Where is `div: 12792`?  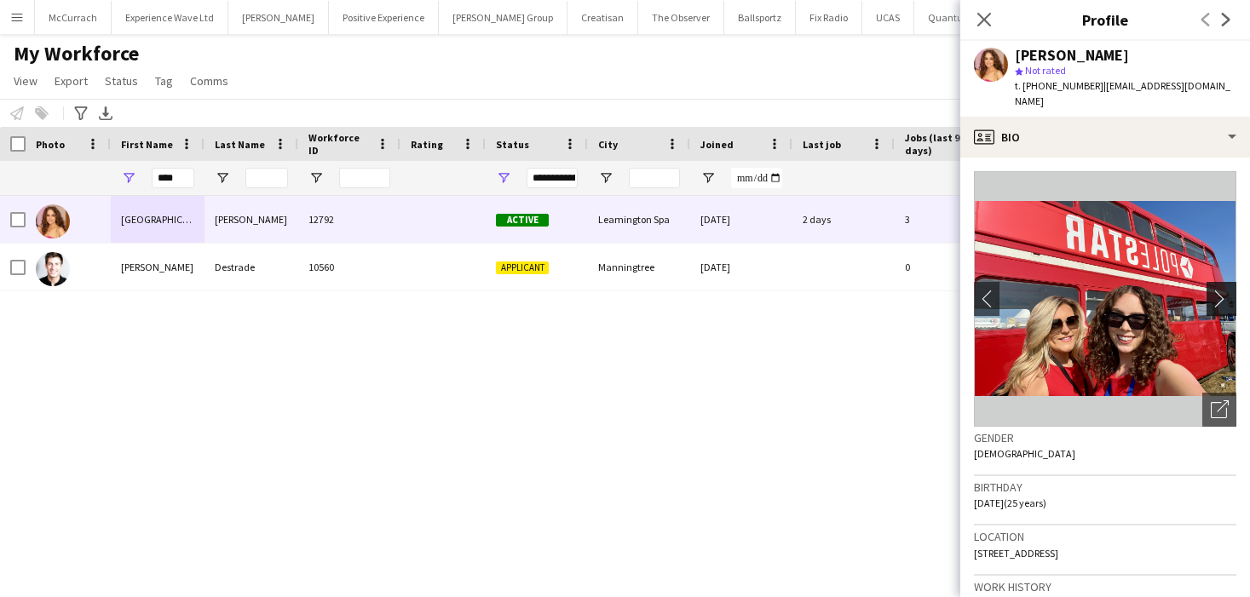
div: 12792 is located at coordinates (349, 219).